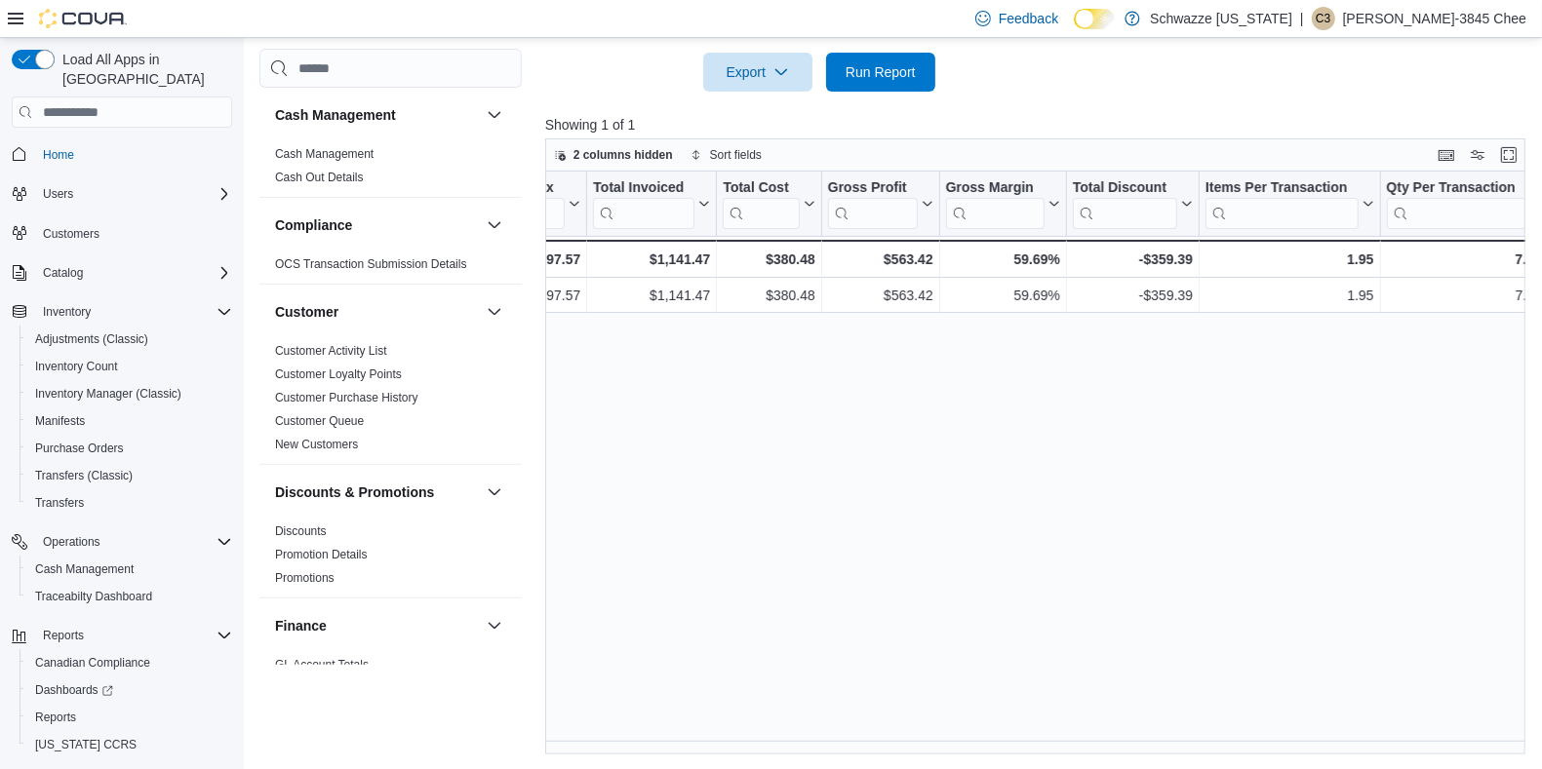 The height and width of the screenshot is (769, 1542). Describe the element at coordinates (130, 394) in the screenshot. I see `button: Inventory Manager (Classic)` at that location.